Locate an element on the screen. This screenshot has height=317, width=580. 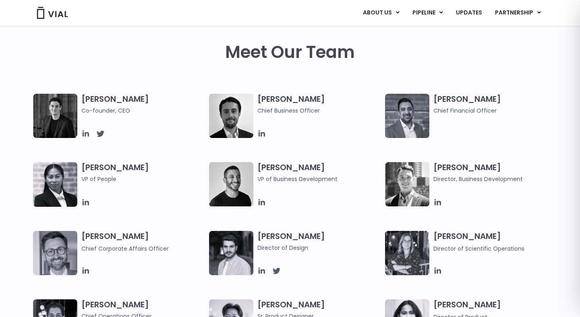
img: A black and white photo of a smiling man in a suit at ARVO 2023. is located at coordinates (407, 184).